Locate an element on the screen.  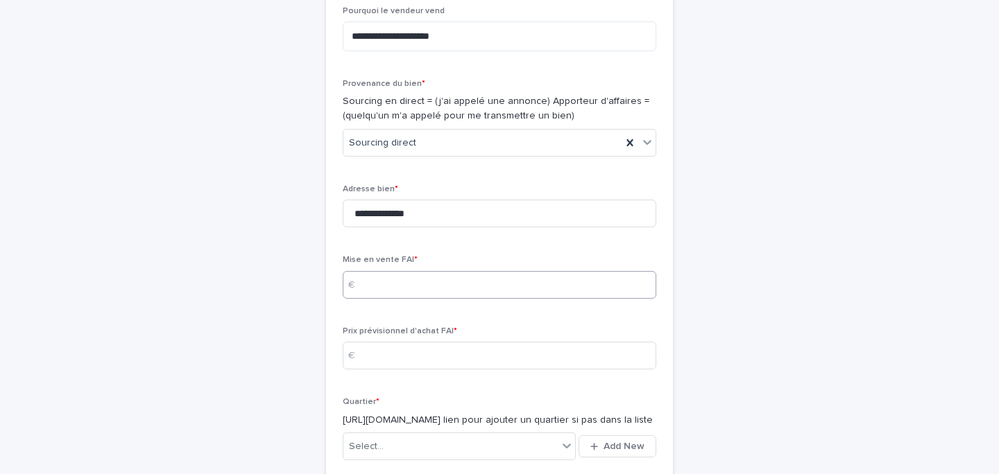
p: Sourcing en direct = (j'ai appelé une annonce) Apporteur d'affaires = (quelqu'un m'a appelé pour ... is located at coordinates (499, 109).